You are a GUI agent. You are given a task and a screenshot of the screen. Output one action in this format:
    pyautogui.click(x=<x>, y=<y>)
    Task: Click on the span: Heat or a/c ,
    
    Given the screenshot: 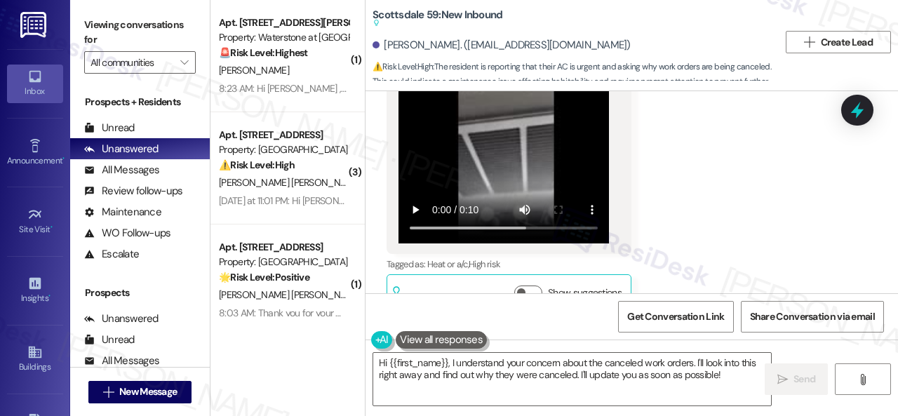 What is the action you would take?
    pyautogui.click(x=448, y=264)
    